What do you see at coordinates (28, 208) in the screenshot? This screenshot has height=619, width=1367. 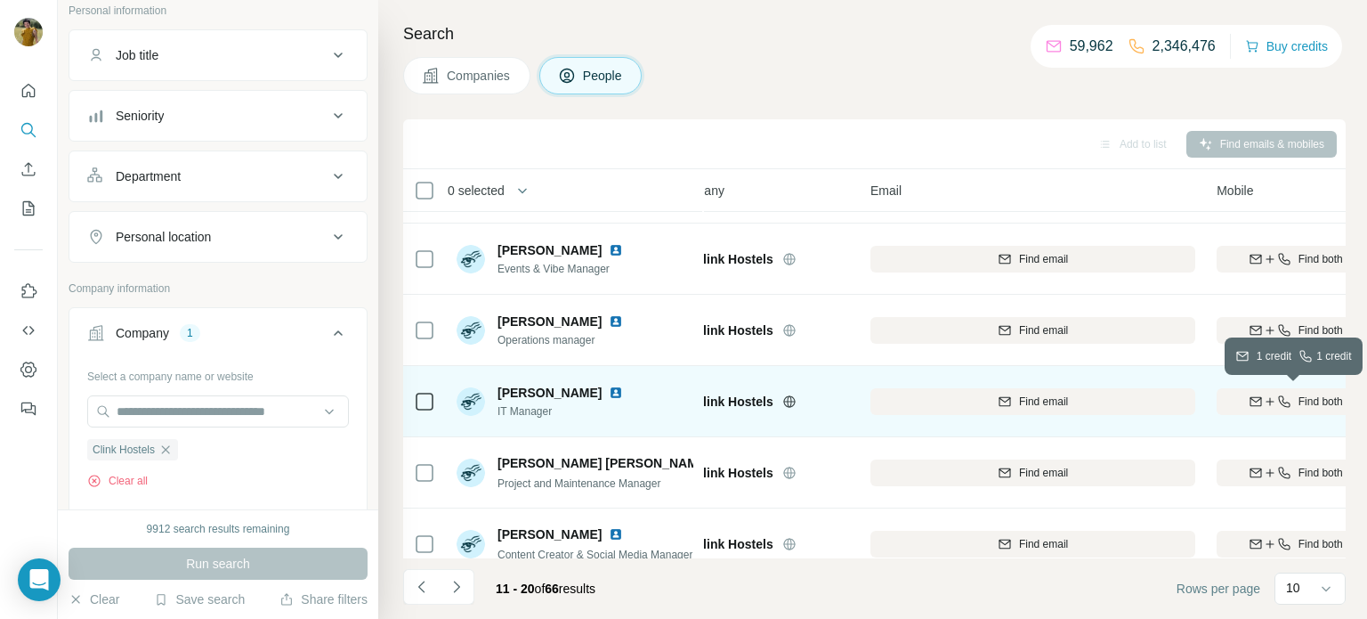 I see `button: My lists` at bounding box center [28, 208].